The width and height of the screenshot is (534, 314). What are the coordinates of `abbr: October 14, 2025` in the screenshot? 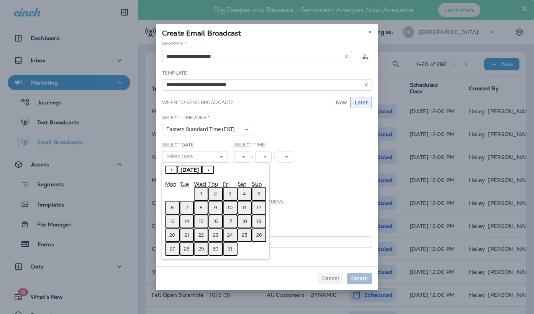 It's located at (187, 222).